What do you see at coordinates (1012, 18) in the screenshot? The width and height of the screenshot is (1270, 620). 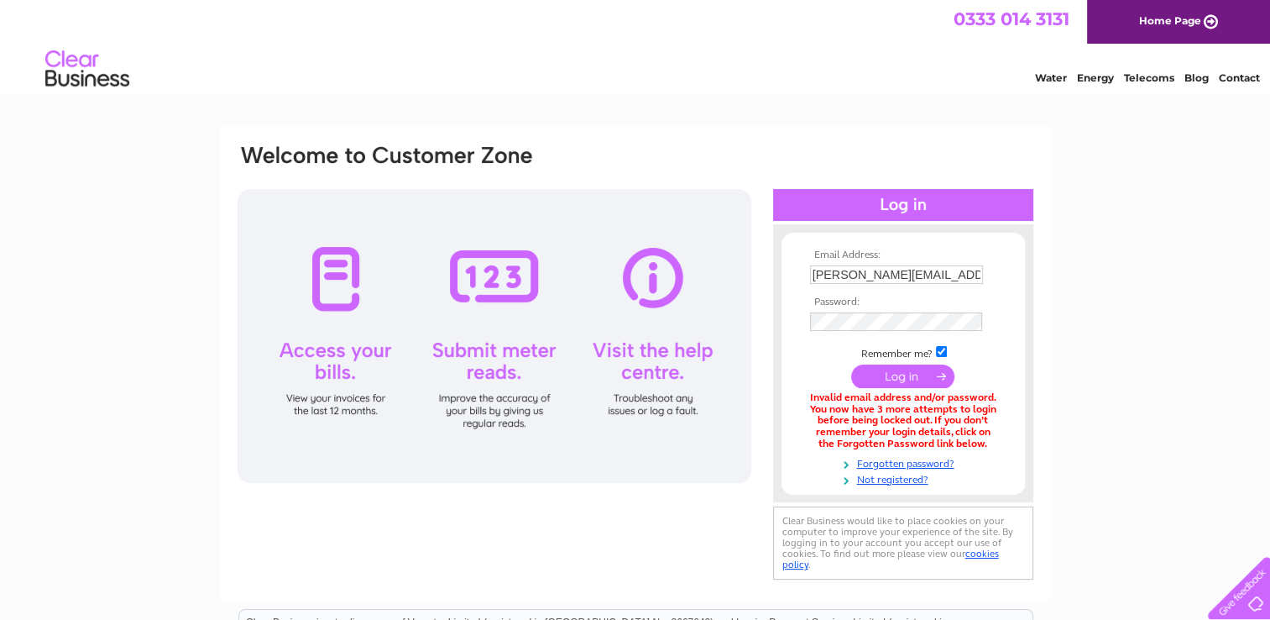 I see `a: 0333 014 3131` at bounding box center [1012, 18].